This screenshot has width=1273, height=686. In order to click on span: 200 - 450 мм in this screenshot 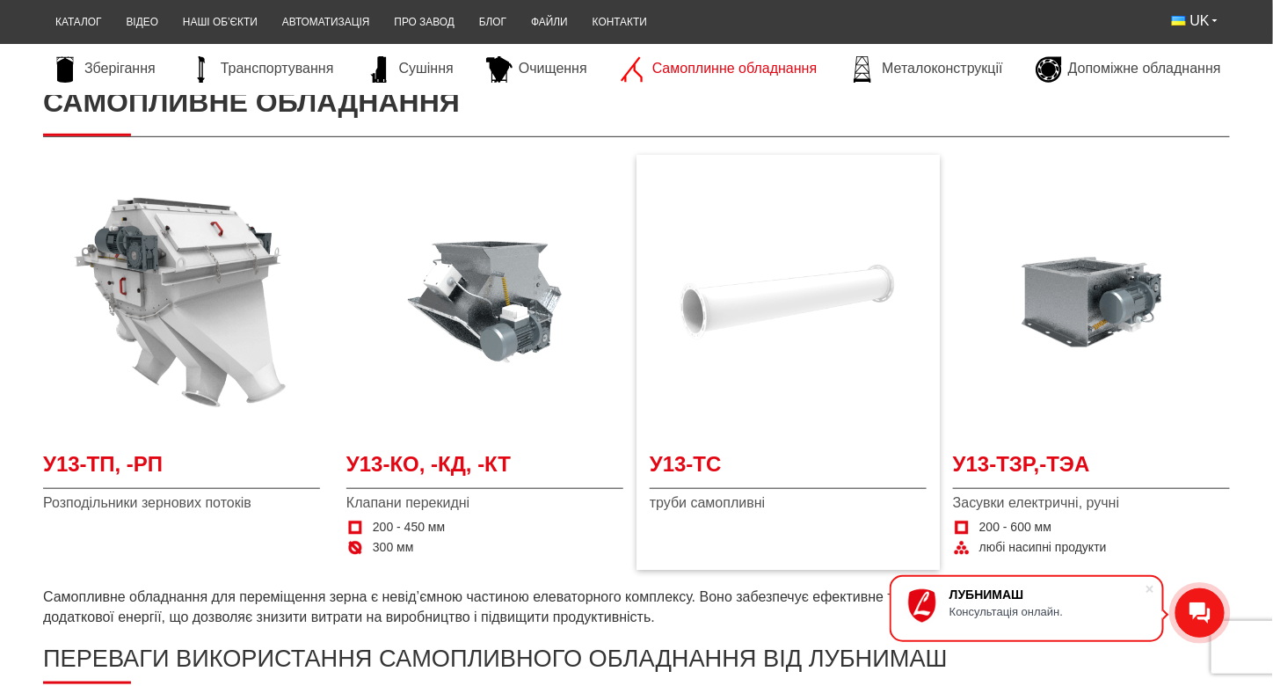, I will do `click(409, 528)`.